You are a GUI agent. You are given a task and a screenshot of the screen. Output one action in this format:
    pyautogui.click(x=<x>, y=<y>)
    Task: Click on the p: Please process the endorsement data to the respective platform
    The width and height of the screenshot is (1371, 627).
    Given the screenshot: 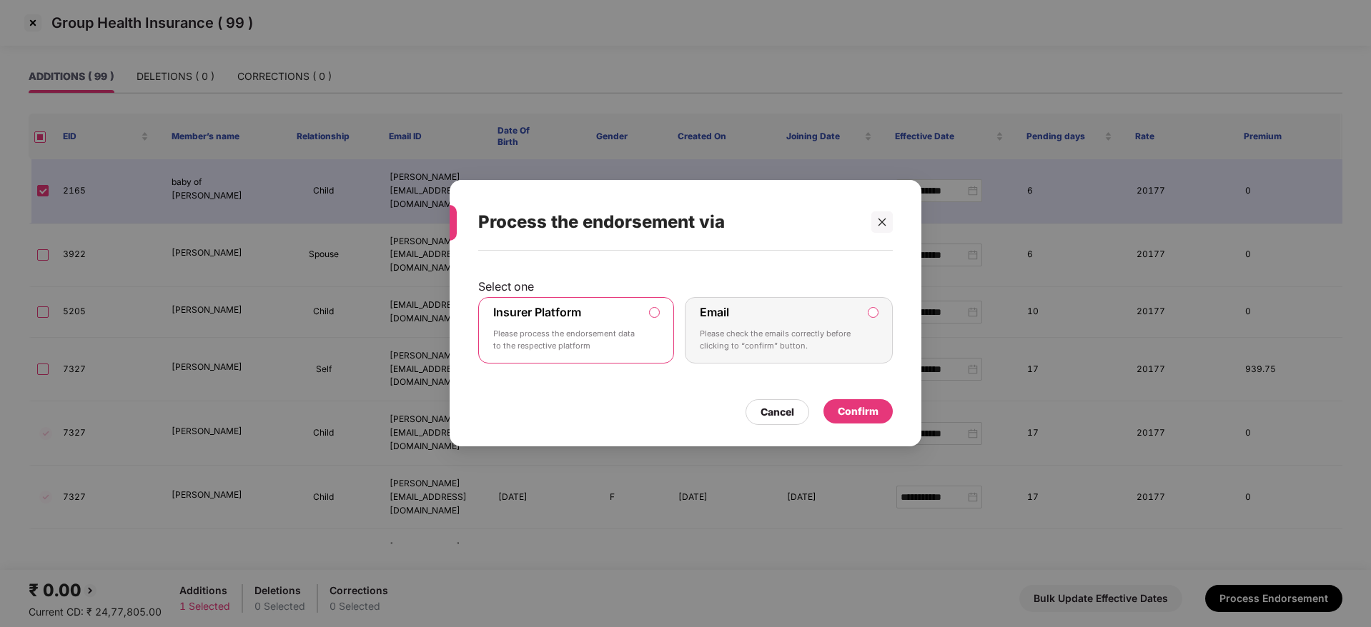 What is the action you would take?
    pyautogui.click(x=566, y=340)
    